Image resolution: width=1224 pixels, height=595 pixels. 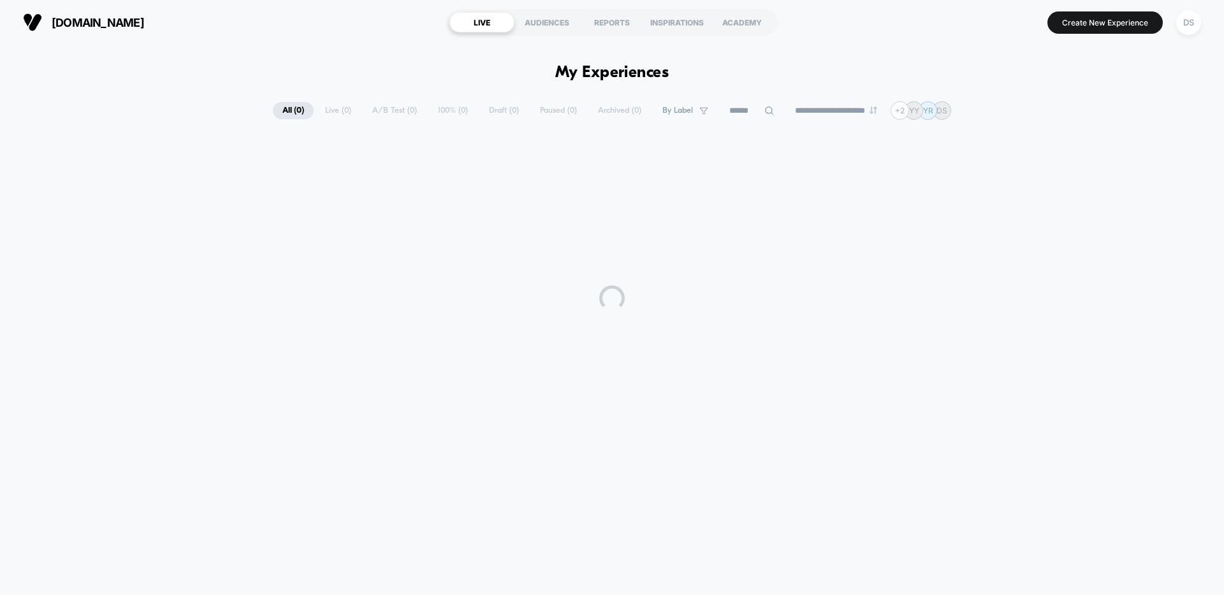 What do you see at coordinates (612, 73) in the screenshot?
I see `h1: My Experiences` at bounding box center [612, 73].